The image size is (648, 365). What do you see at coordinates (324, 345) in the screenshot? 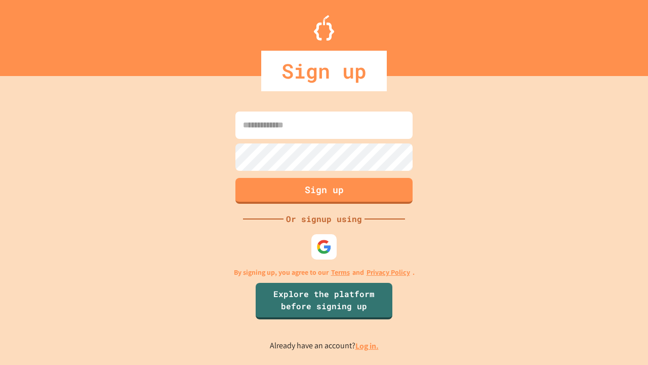
I see `p: Already have an account?` at bounding box center [324, 345].